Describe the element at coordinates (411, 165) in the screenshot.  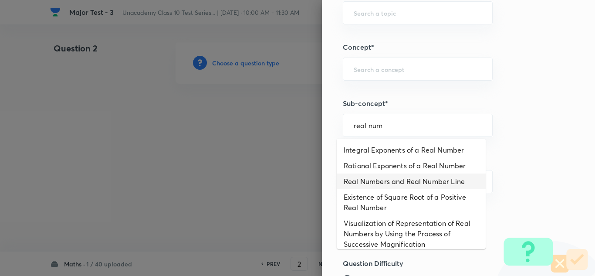
I see `li: Rational Exponents of a Real Number` at that location.